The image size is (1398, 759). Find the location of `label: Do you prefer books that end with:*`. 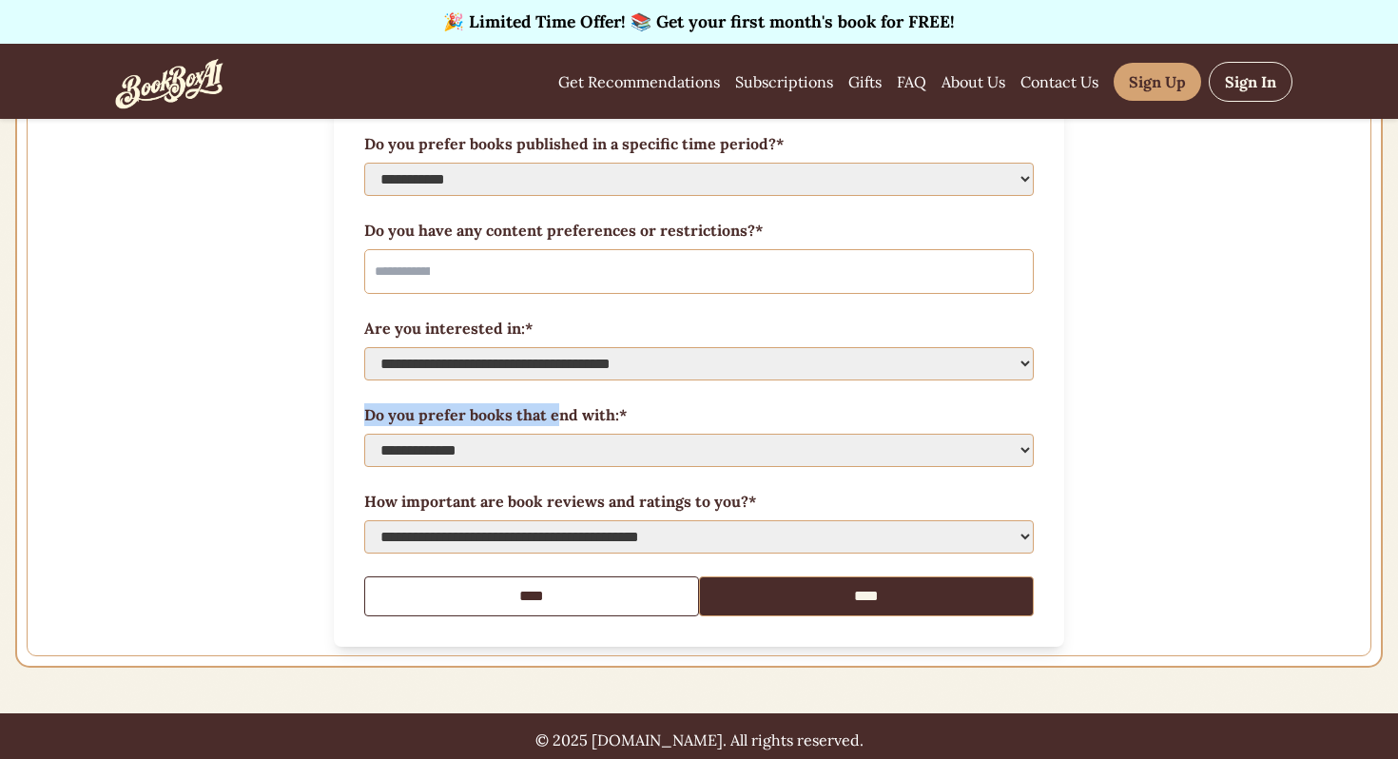

label: Do you prefer books that end with:* is located at coordinates (699, 415).